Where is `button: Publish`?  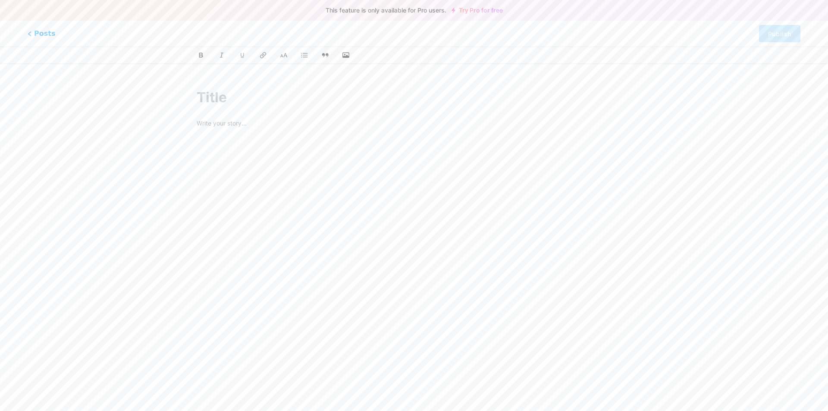 button: Publish is located at coordinates (779, 34).